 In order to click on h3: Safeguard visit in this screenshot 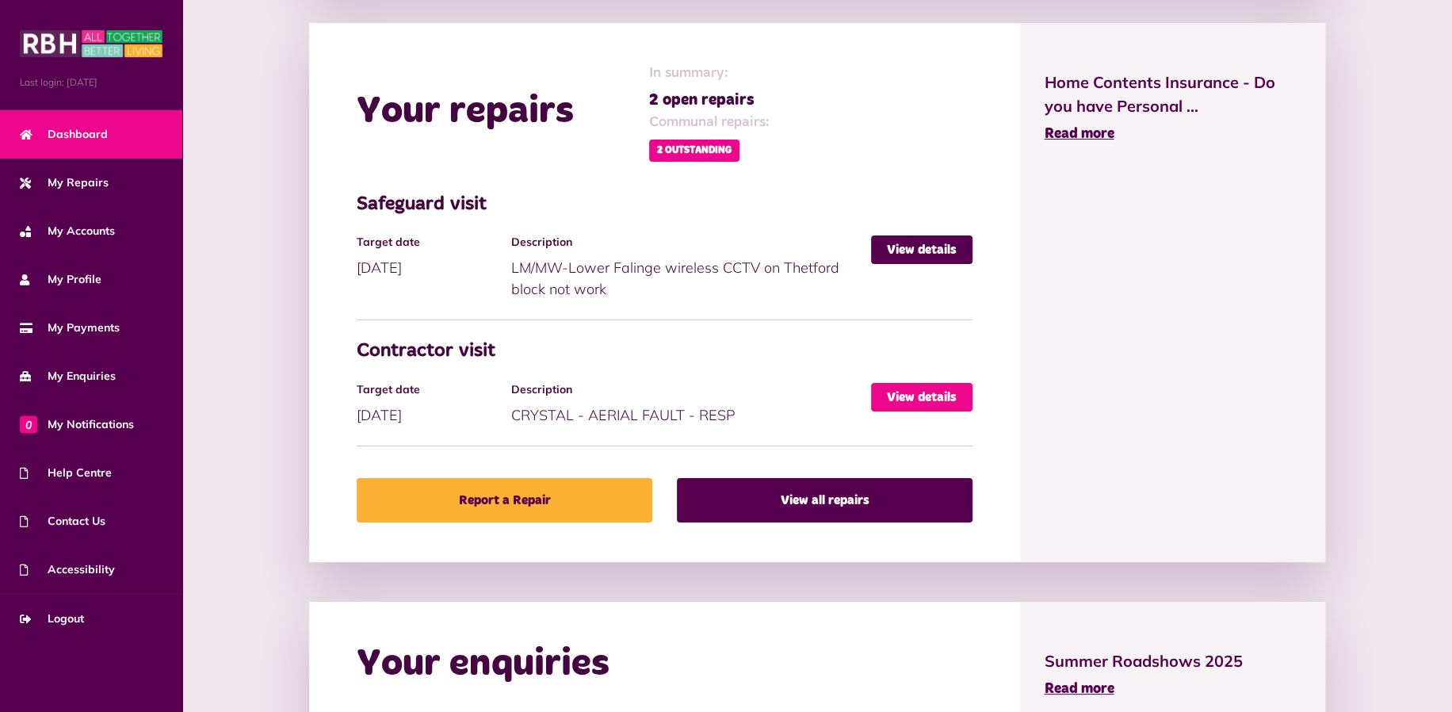, I will do `click(664, 204)`.